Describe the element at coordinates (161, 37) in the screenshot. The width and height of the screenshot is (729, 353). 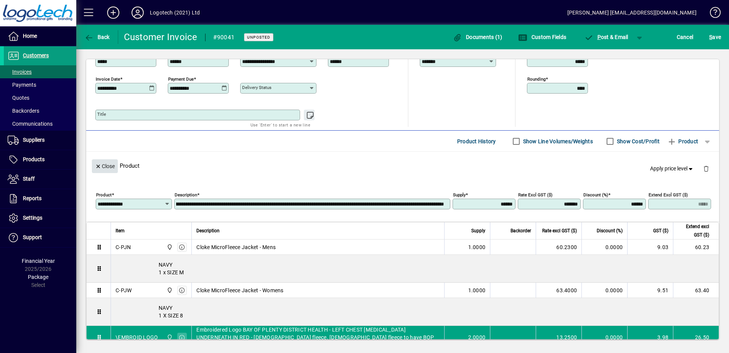
I see `div: Customer Invoice` at that location.